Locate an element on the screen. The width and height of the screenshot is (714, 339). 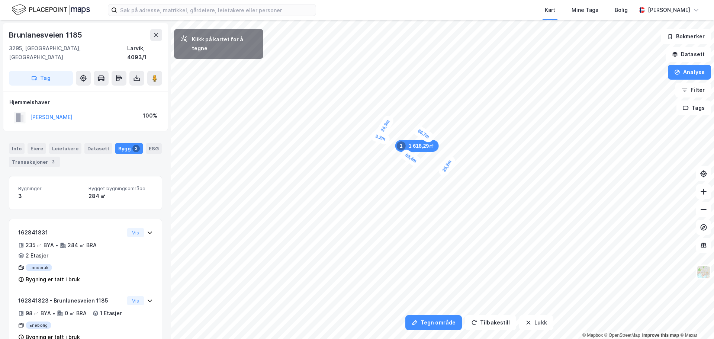
div: Bygning er tatt i bruk is located at coordinates (53, 279).